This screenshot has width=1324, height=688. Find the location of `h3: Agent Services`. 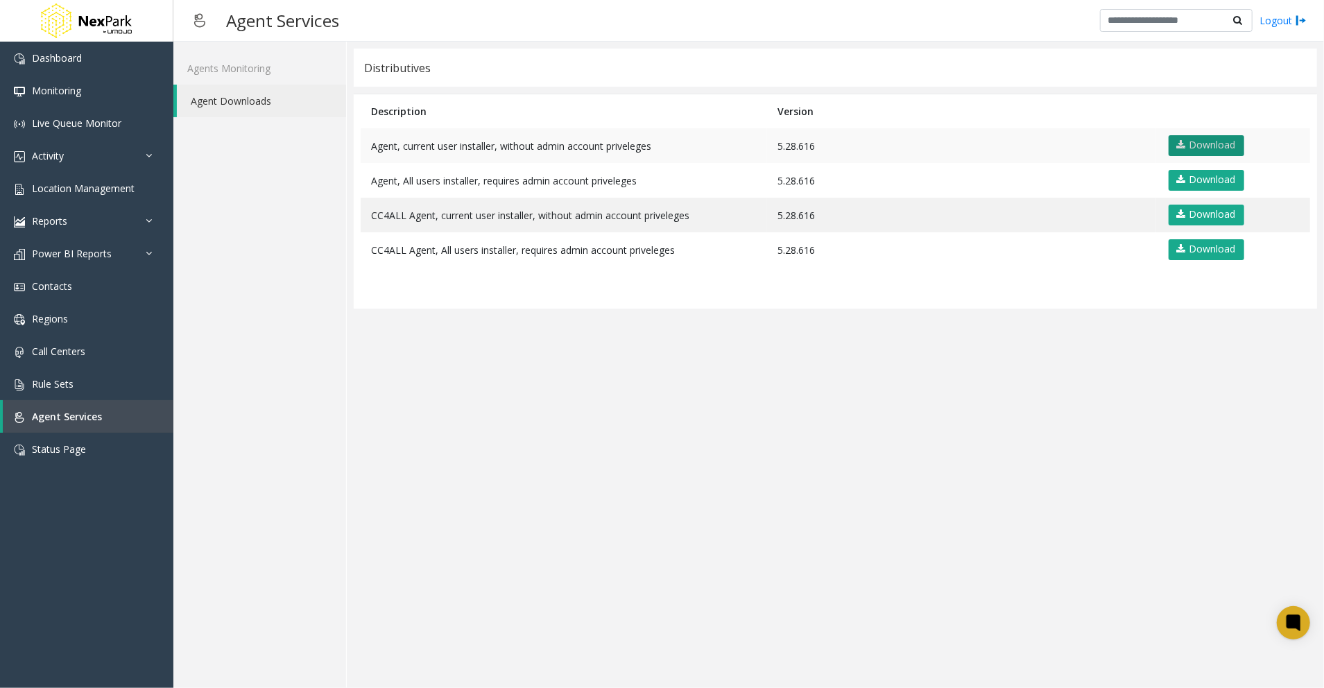

h3: Agent Services is located at coordinates (282, 20).